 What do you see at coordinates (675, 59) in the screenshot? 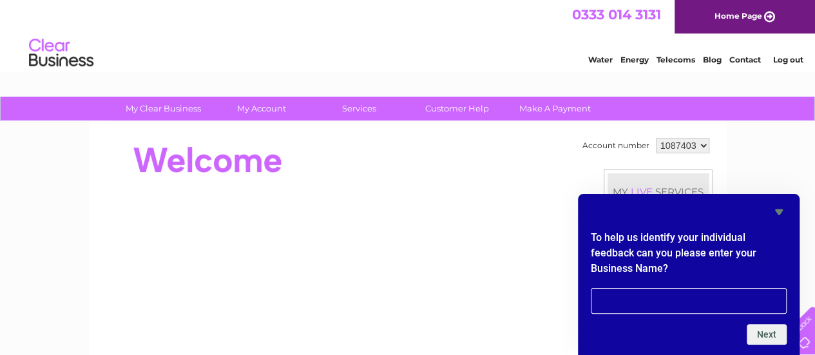
I see `a: Telecoms` at bounding box center [675, 59].